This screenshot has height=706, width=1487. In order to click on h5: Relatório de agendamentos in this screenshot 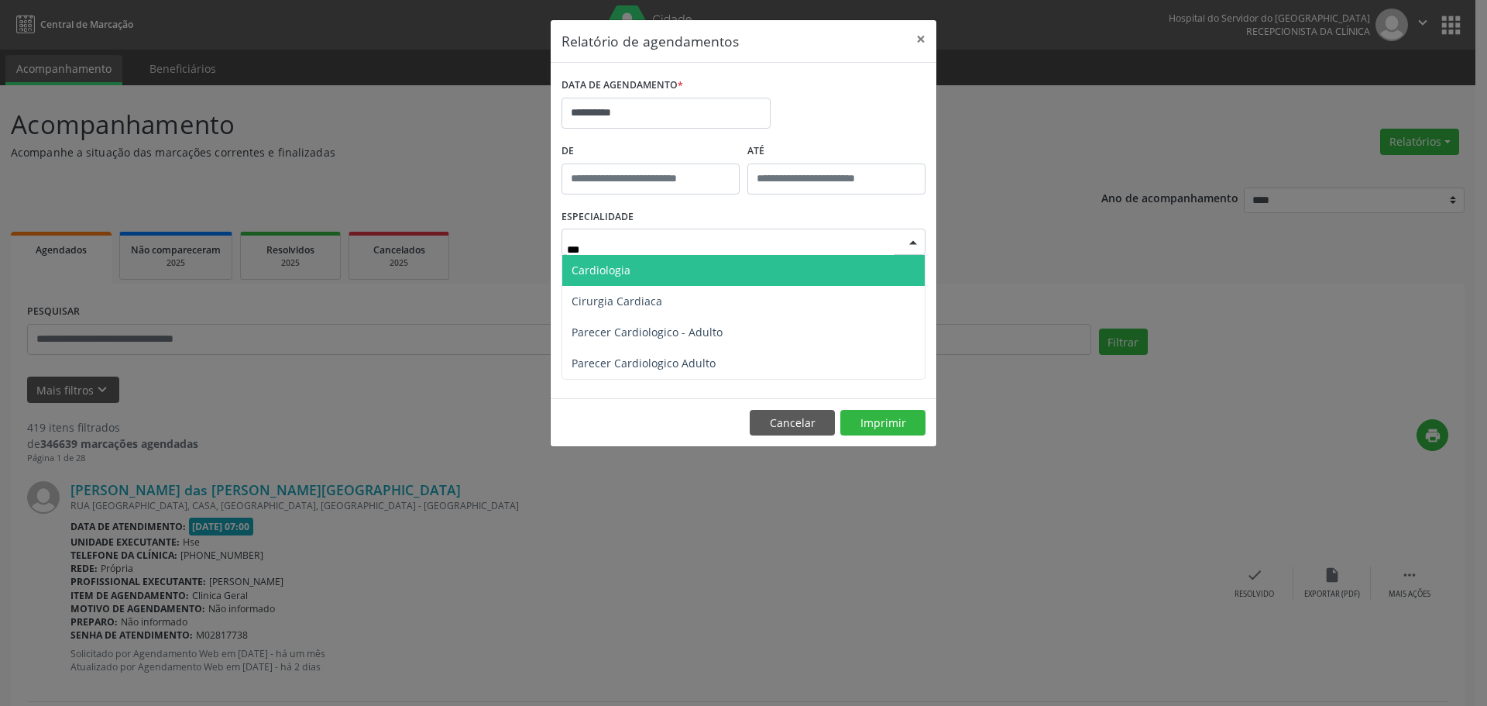, I will do `click(650, 41)`.